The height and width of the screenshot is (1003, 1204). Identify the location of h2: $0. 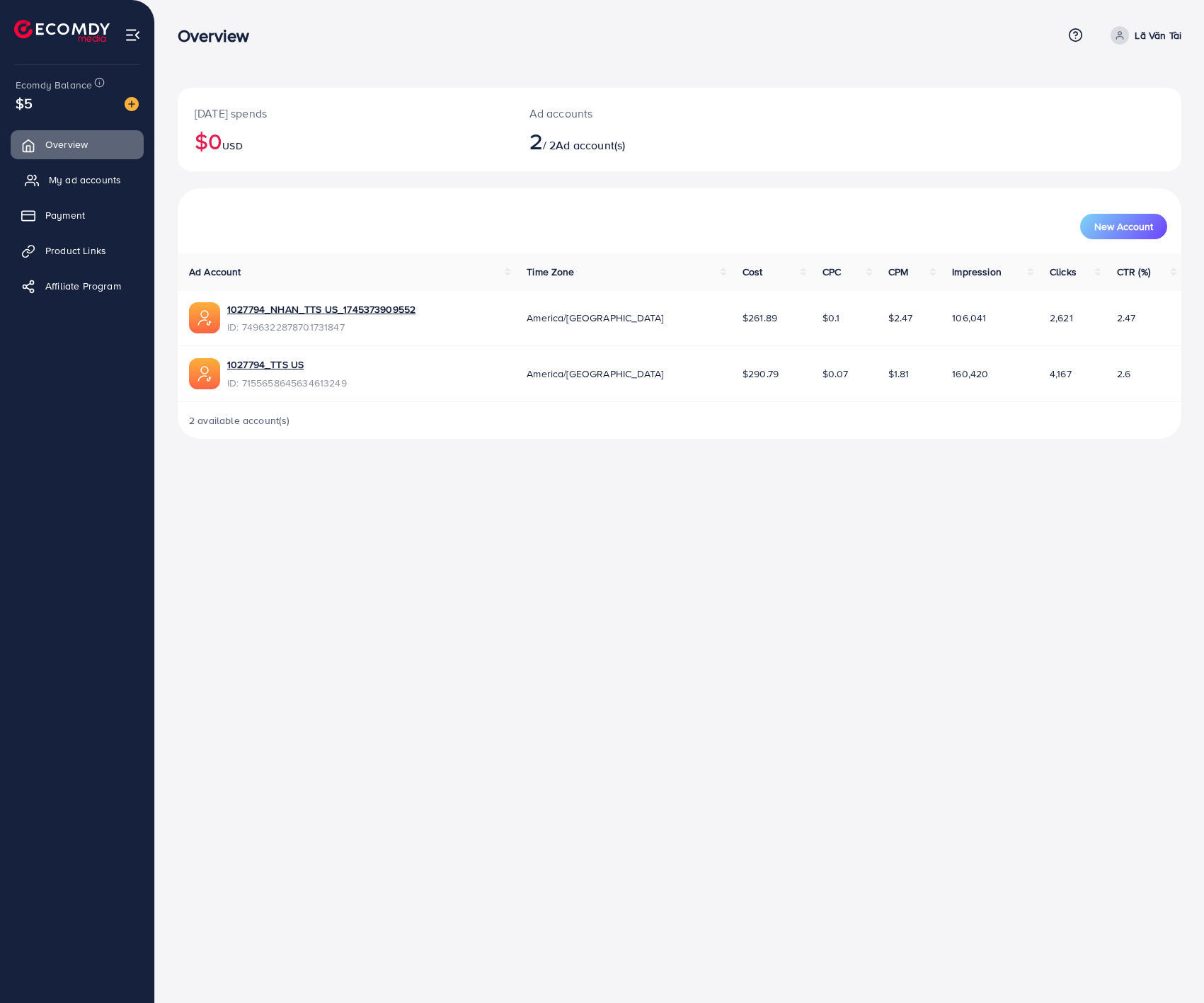
(345, 141).